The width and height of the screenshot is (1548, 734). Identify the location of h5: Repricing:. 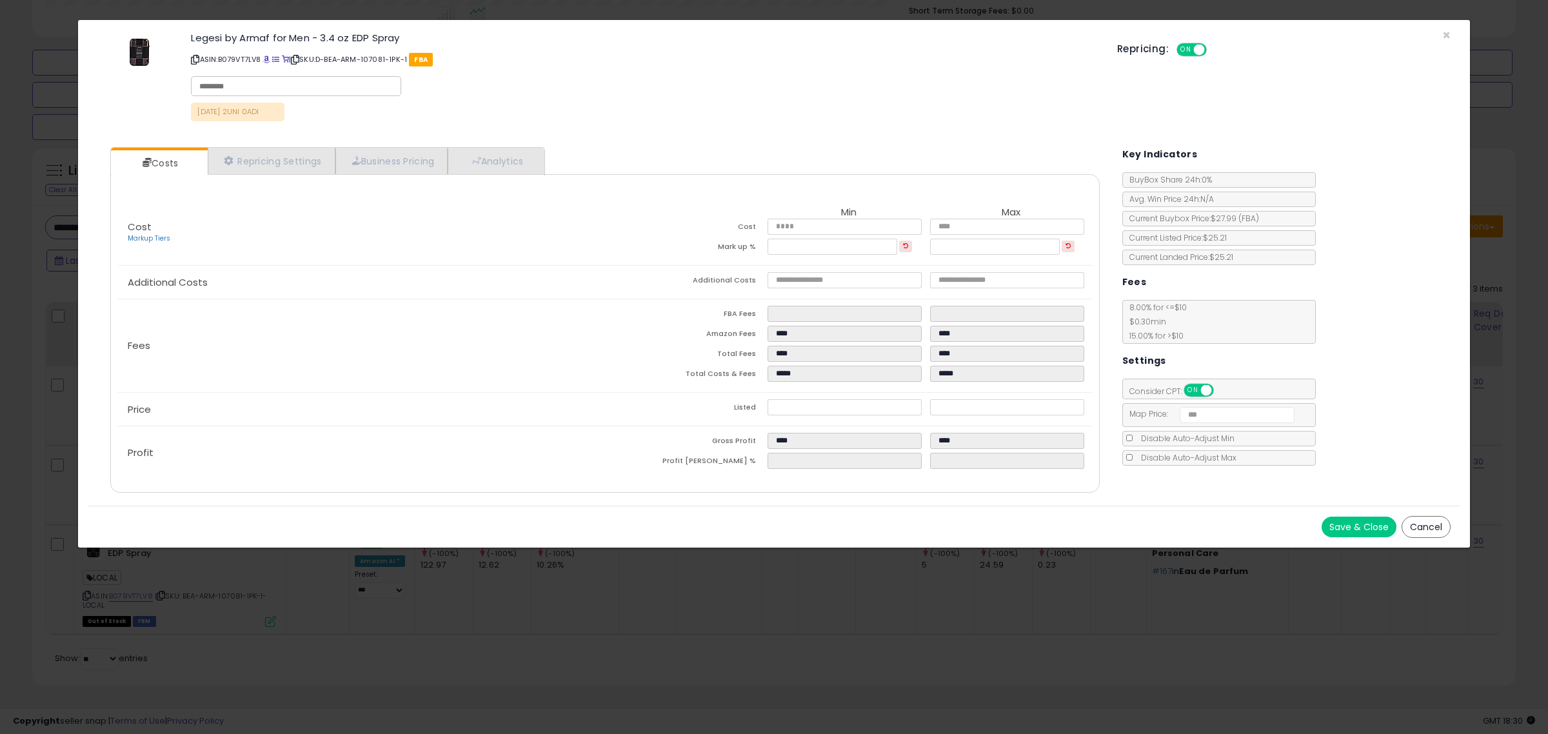
(1143, 49).